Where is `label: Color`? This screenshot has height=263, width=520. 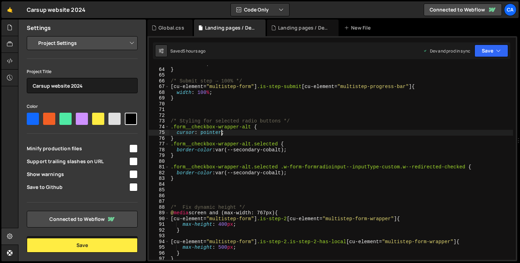 label: Color is located at coordinates (32, 106).